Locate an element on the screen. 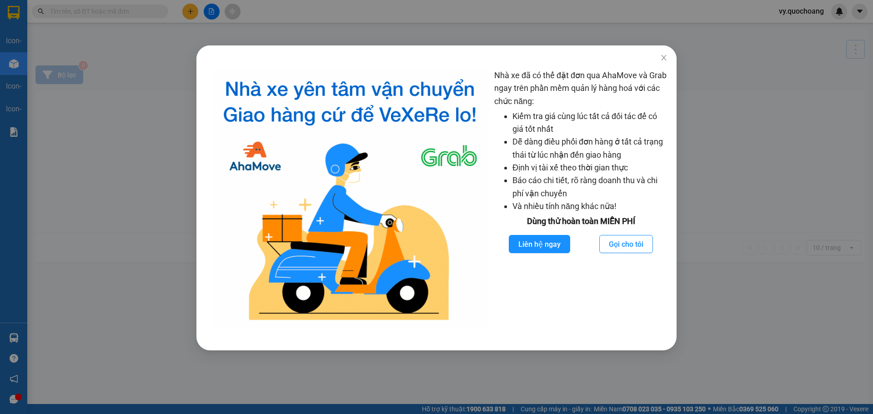 The image size is (873, 414). li: Và nhiều tính năng khác nữa! is located at coordinates (589, 206).